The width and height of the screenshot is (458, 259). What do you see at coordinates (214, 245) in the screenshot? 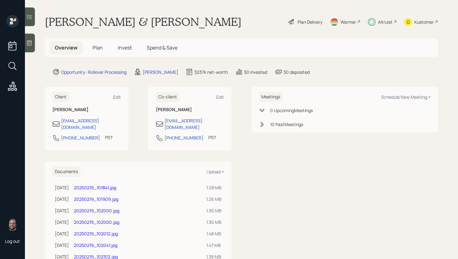
I see `div: 1.47 MB` at bounding box center [214, 245].